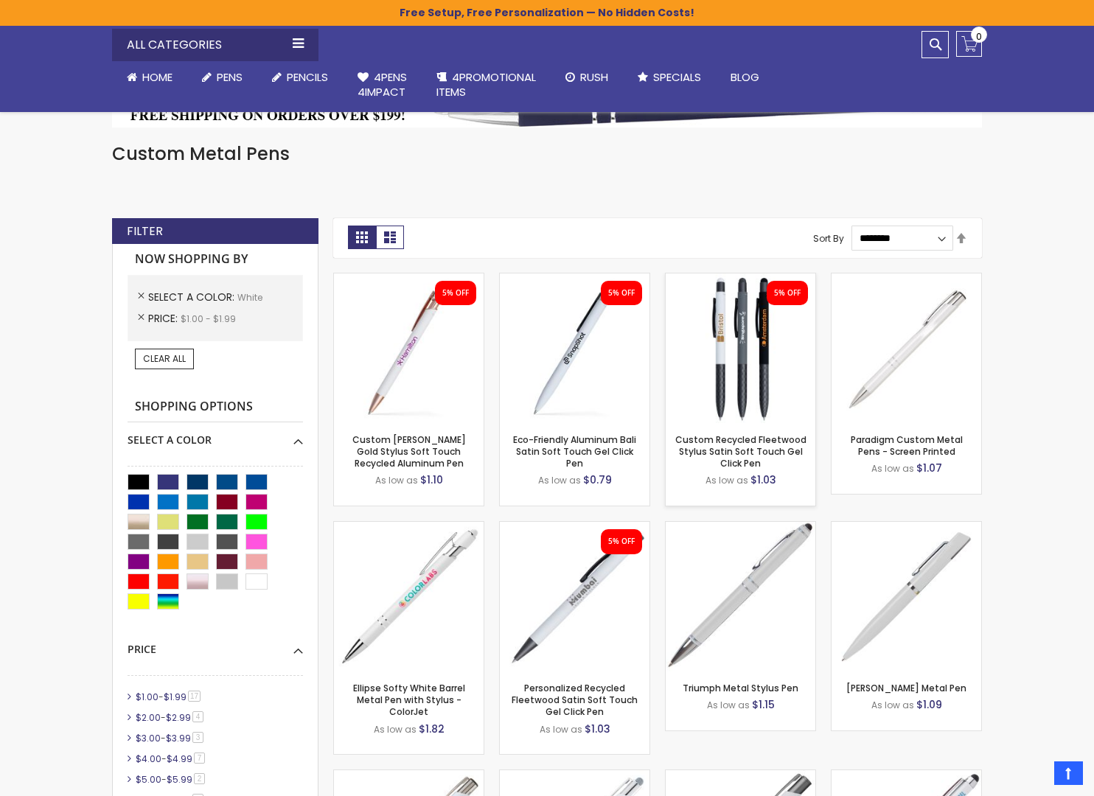 This screenshot has width=1094, height=796. I want to click on span: $1.82, so click(431, 729).